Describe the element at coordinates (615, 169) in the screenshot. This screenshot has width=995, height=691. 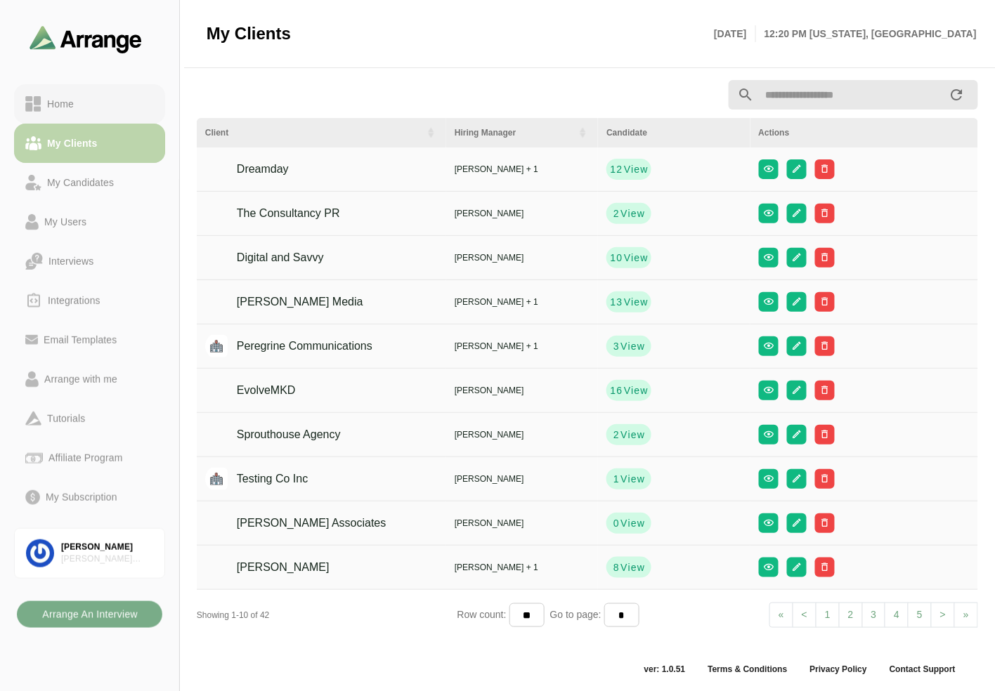
I see `strong: 12` at that location.